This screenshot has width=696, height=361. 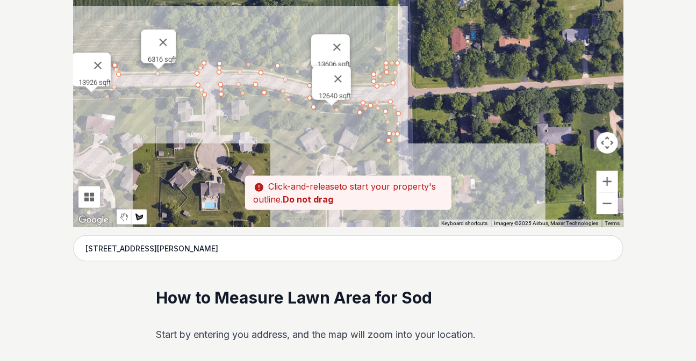 What do you see at coordinates (95, 82) in the screenshot?
I see `div: 13926 sqft` at bounding box center [95, 82].